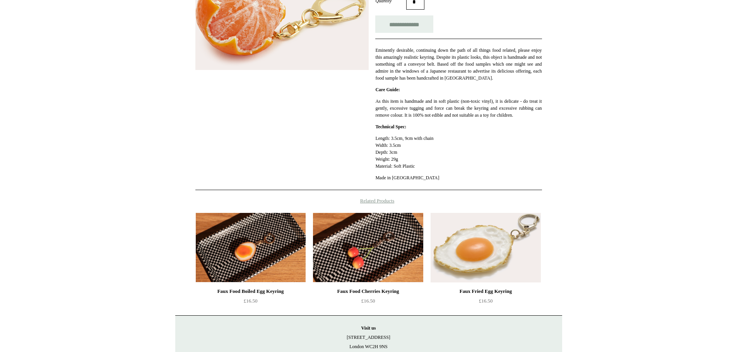 Image resolution: width=737 pixels, height=352 pixels. I want to click on a: Faux Food Cherries Keyring £16.50, so click(368, 303).